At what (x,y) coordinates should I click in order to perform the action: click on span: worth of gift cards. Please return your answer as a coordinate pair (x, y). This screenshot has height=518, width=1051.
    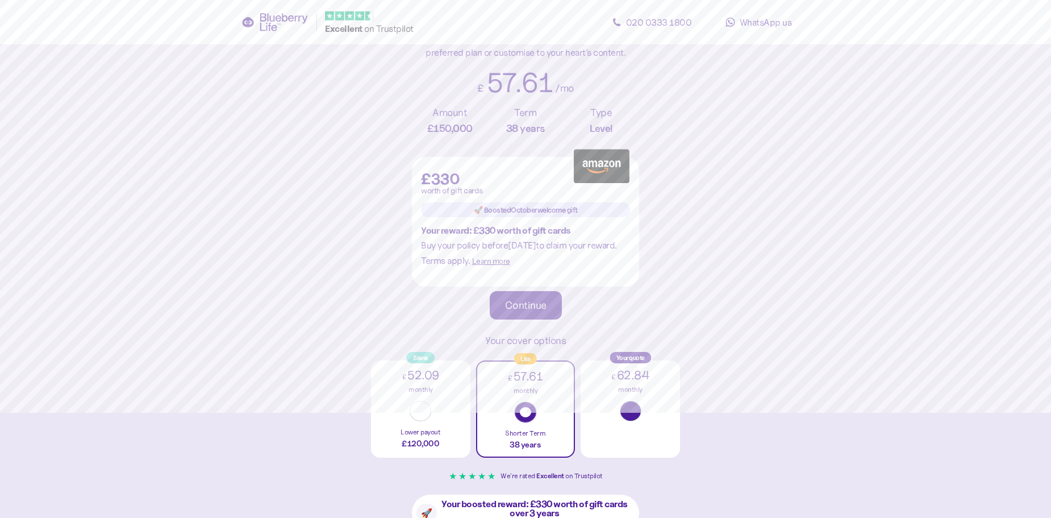
    Looking at the image, I should click on (452, 190).